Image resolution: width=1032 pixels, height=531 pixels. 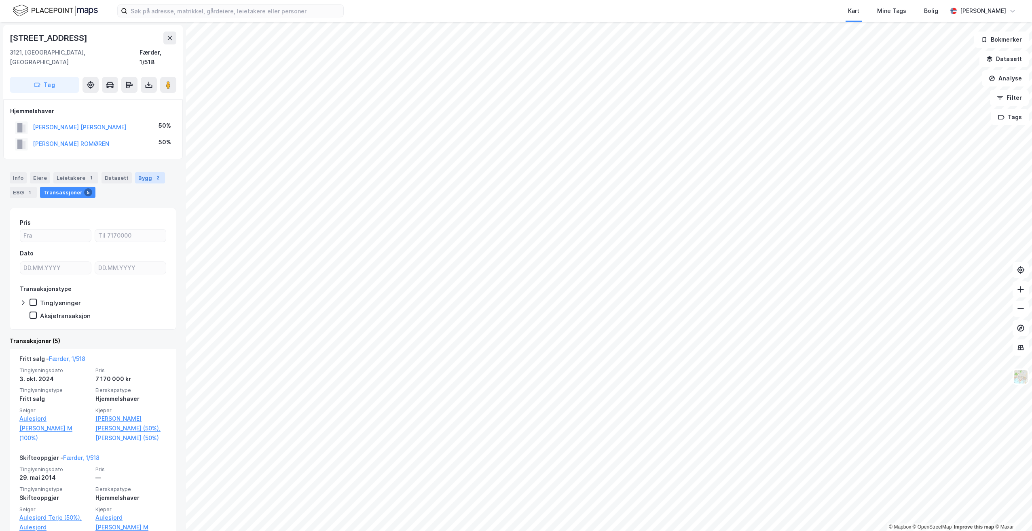 What do you see at coordinates (55, 236) in the screenshot?
I see `input: Fra` at bounding box center [55, 236].